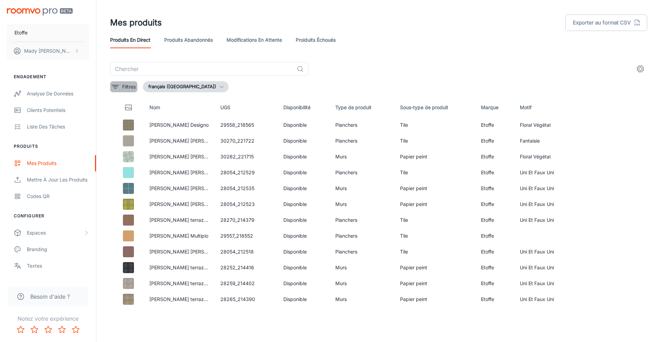 The width and height of the screenshot is (661, 342). What do you see at coordinates (48, 330) in the screenshot?
I see `button: Rate 3 star` at bounding box center [48, 330].